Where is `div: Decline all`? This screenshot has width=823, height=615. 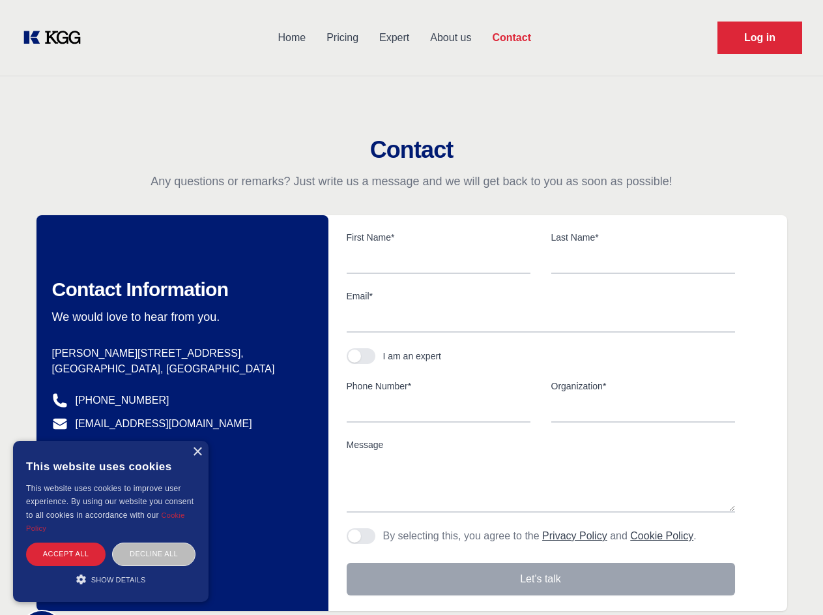 div: Decline all is located at coordinates (154, 553).